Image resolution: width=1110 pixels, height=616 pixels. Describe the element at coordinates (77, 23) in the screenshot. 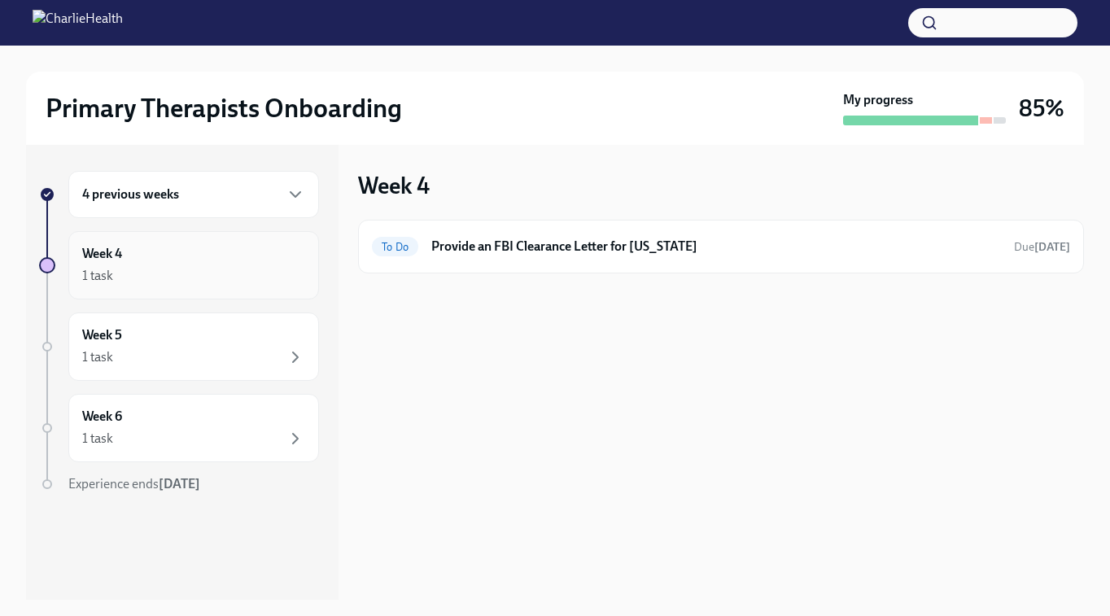

I see `img: CharlieHealth` at that location.